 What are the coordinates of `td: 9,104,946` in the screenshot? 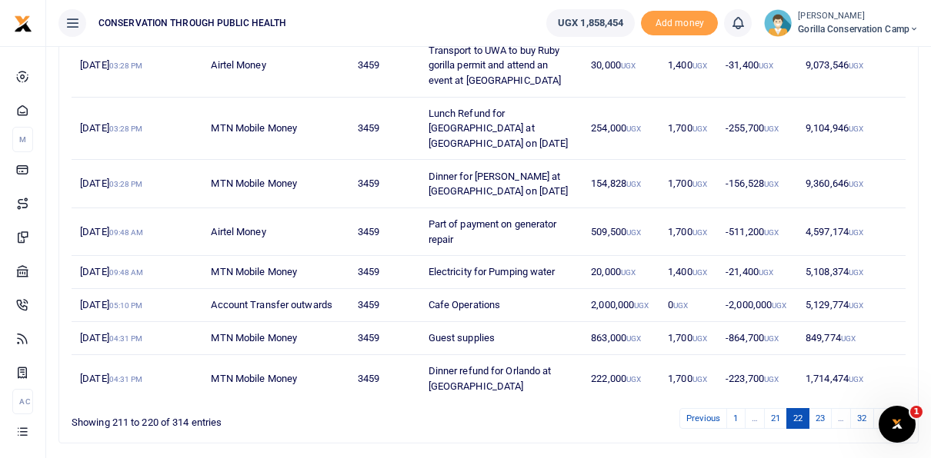 It's located at (851, 129).